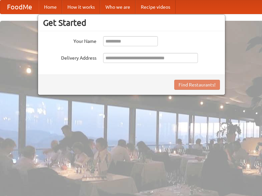 The width and height of the screenshot is (262, 196). I want to click on h3: Get Started, so click(132, 23).